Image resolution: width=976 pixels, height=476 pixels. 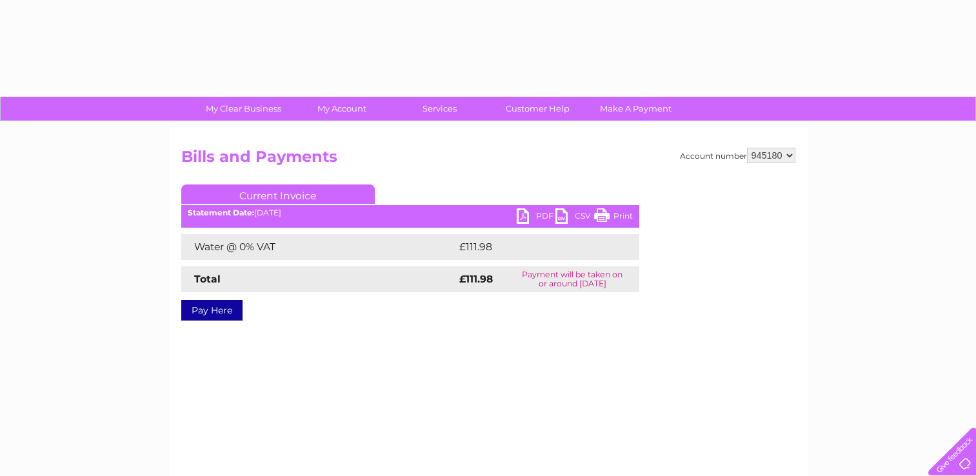 What do you see at coordinates (614, 217) in the screenshot?
I see `a: Print` at bounding box center [614, 217].